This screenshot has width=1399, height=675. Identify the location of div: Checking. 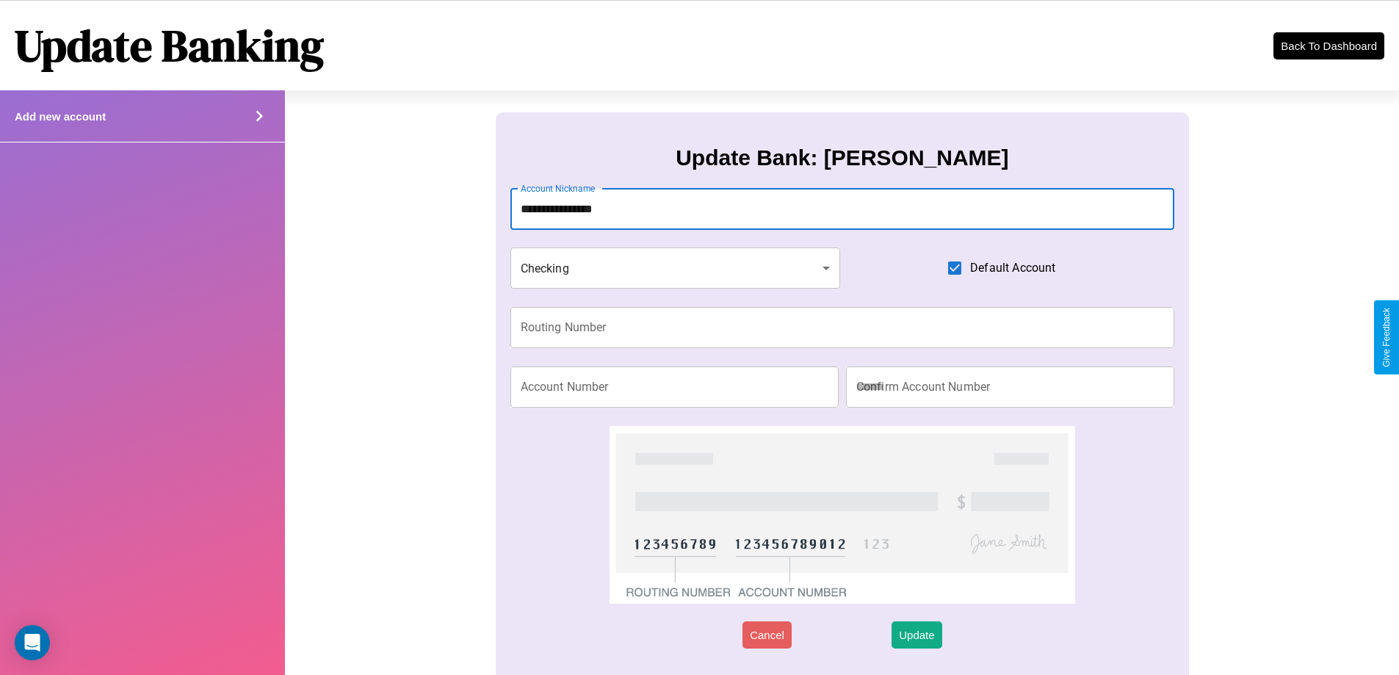
(676, 268).